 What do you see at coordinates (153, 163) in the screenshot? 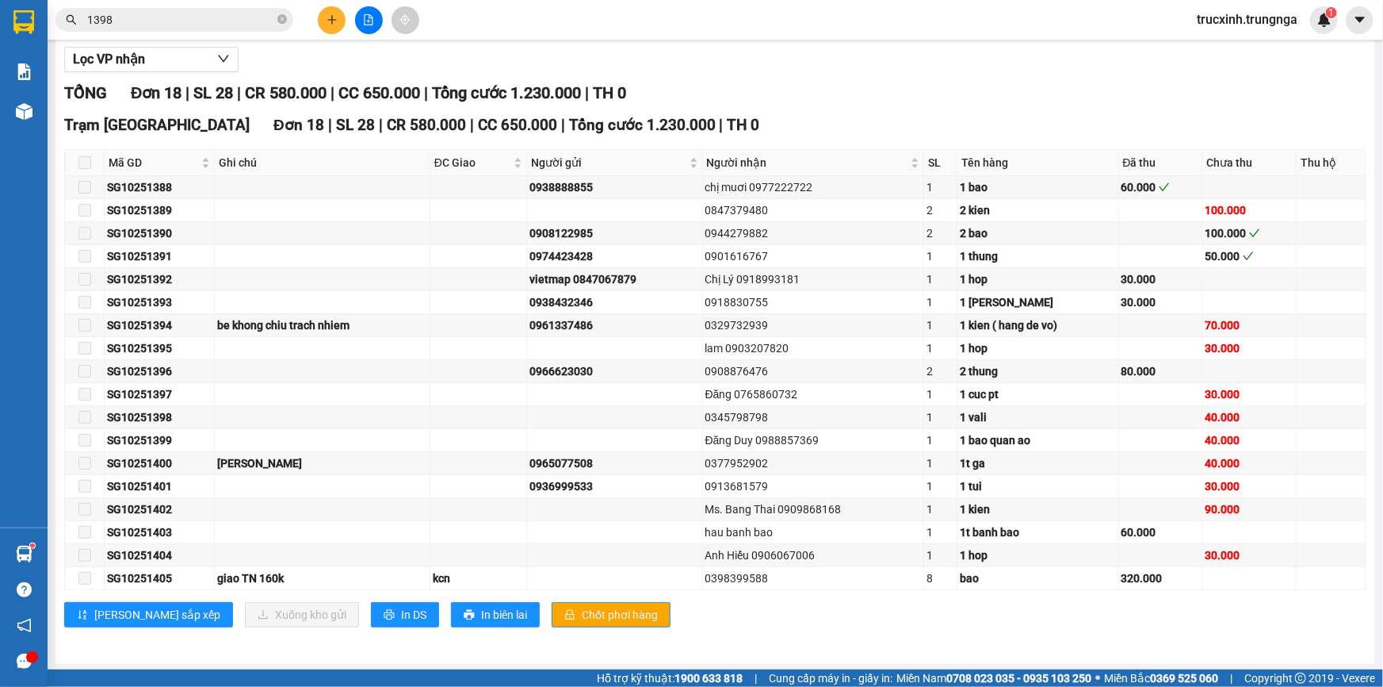
I see `span: Mã GD` at bounding box center [153, 163].